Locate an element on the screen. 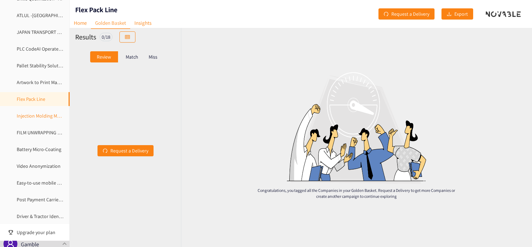 The image size is (532, 247). span: trophy is located at coordinates (11, 232).